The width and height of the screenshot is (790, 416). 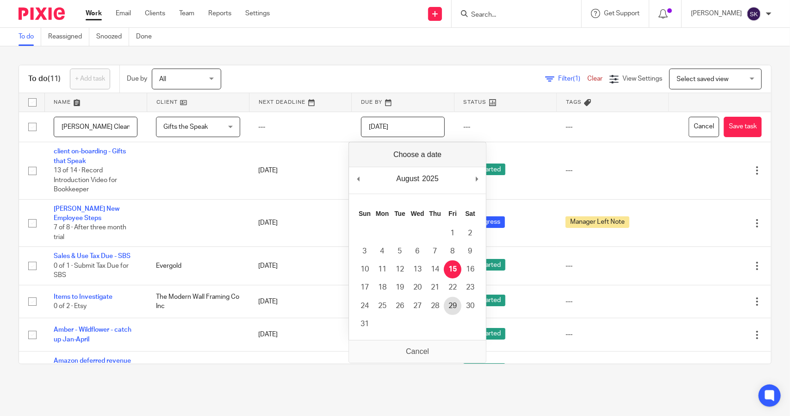 What do you see at coordinates (382, 306) in the screenshot?
I see `button: 25` at bounding box center [382, 306].